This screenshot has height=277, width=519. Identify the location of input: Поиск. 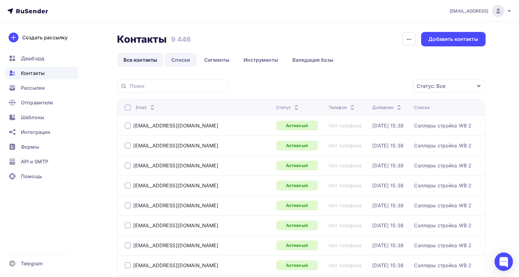
(178, 86).